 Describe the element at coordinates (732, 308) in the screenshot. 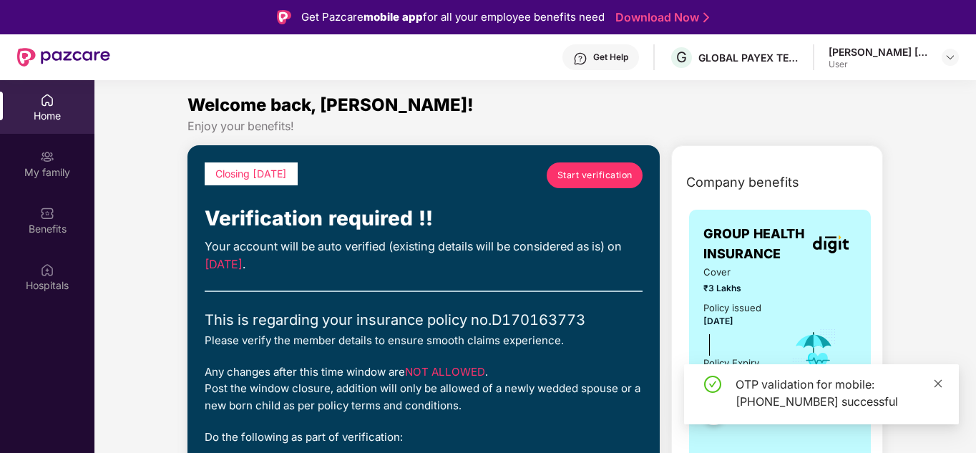

I see `div: Policy issued` at that location.